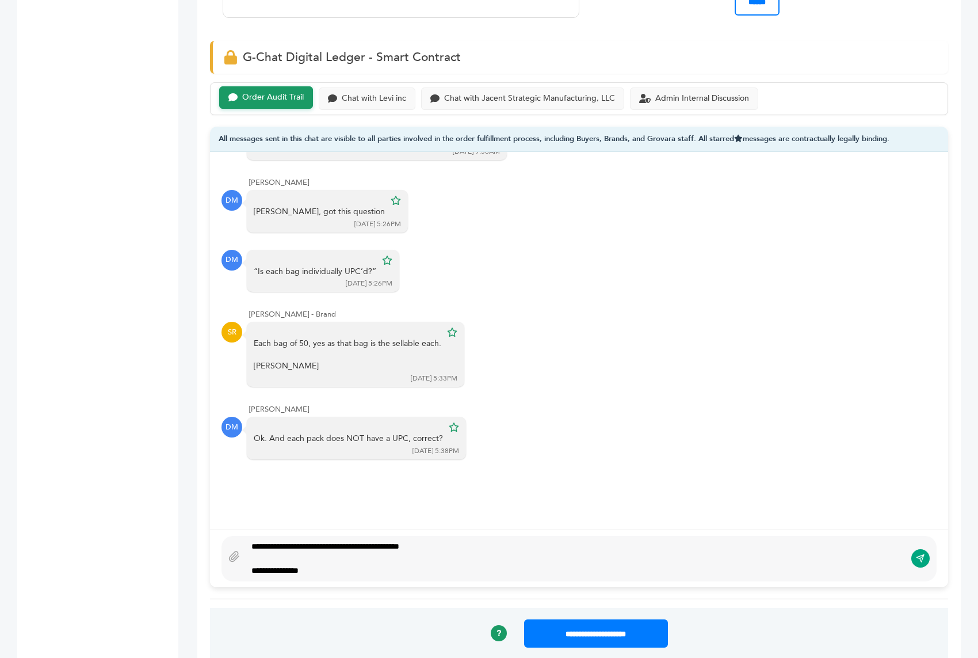 The width and height of the screenshot is (978, 658). What do you see at coordinates (529, 98) in the screenshot?
I see `div: Chat with Jacent Strategic Manufacturing, LLC` at bounding box center [529, 98].